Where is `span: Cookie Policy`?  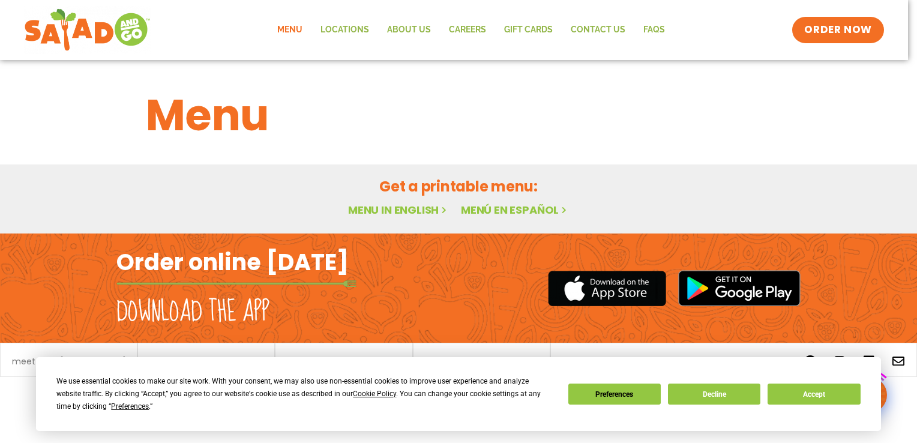 span: Cookie Policy is located at coordinates (375, 394).